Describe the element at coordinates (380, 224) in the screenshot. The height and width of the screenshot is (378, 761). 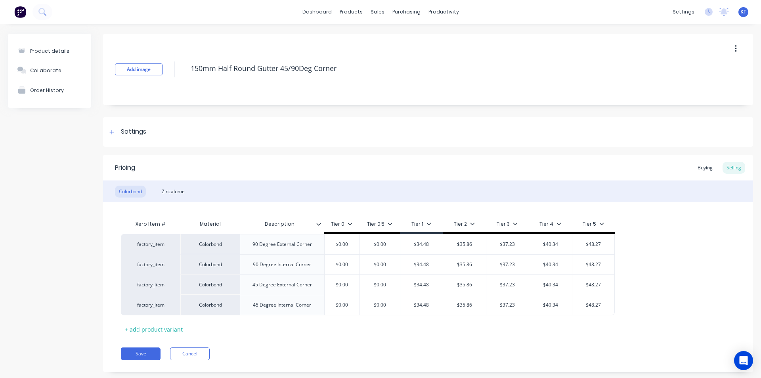
I see `div: Tier 0.5` at that location.